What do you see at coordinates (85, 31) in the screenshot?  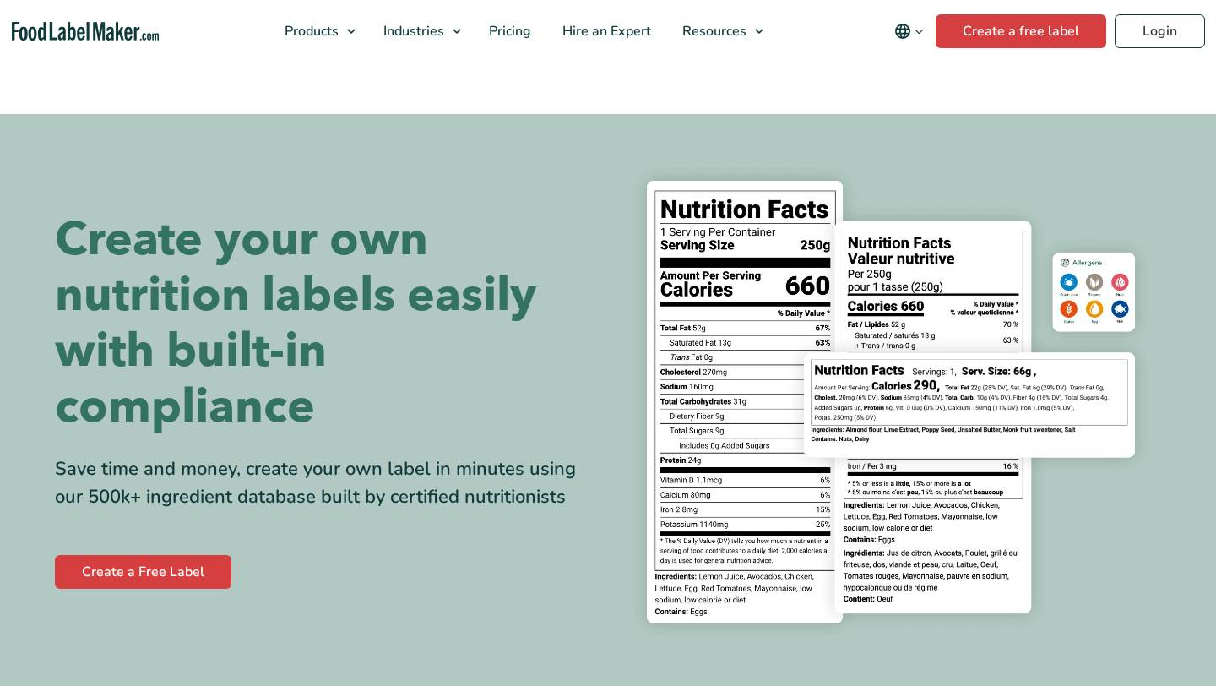 I see `a: Food Label Maker homepage` at bounding box center [85, 31].